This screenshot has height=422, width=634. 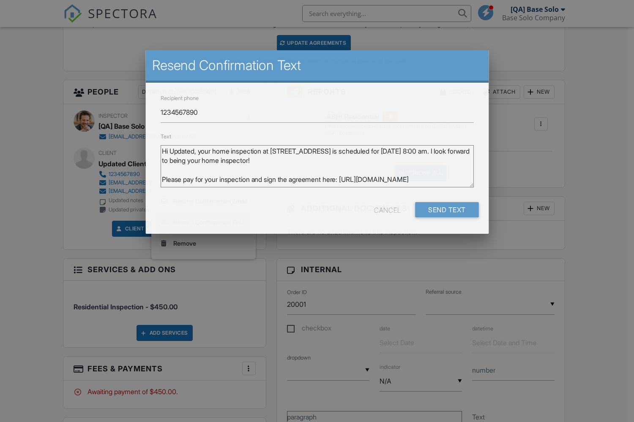 I want to click on label: Text, so click(x=166, y=136).